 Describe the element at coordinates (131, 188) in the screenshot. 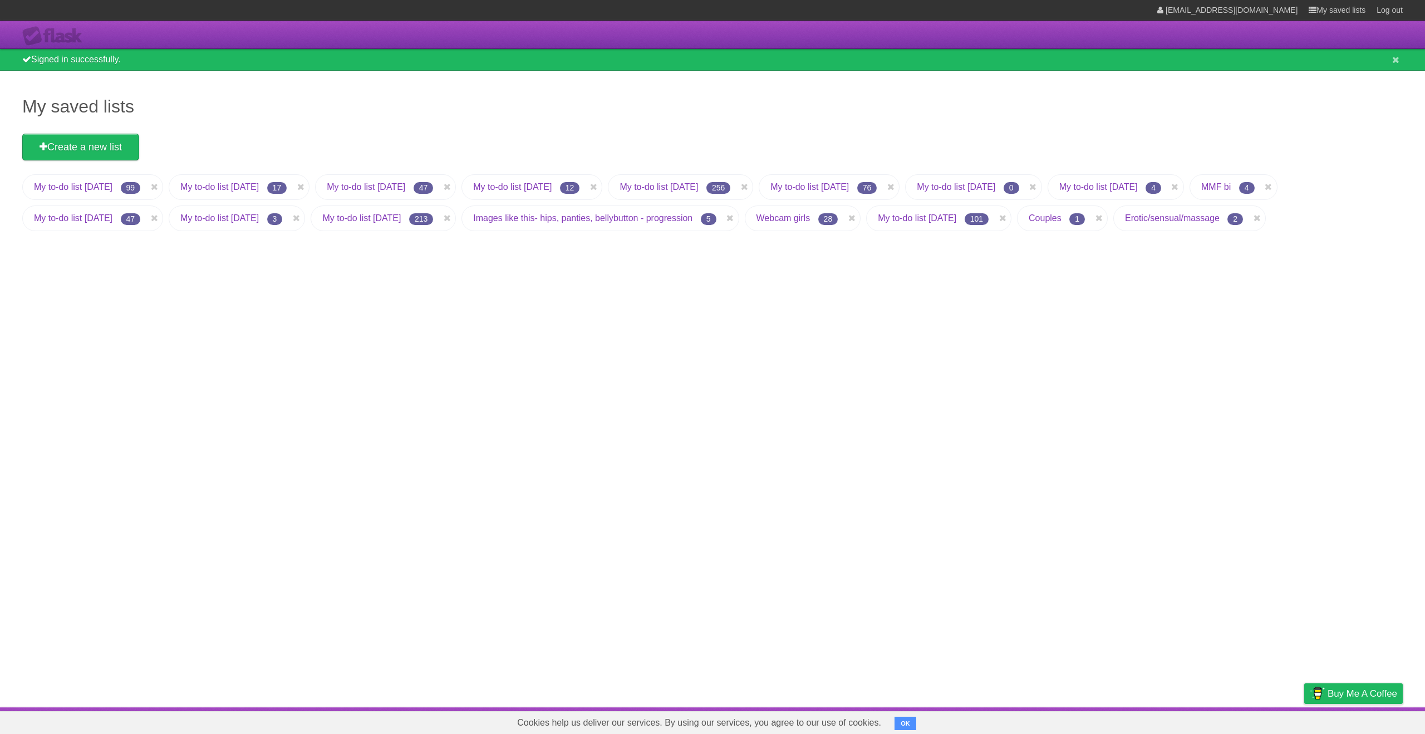

I see `span: 99` at that location.